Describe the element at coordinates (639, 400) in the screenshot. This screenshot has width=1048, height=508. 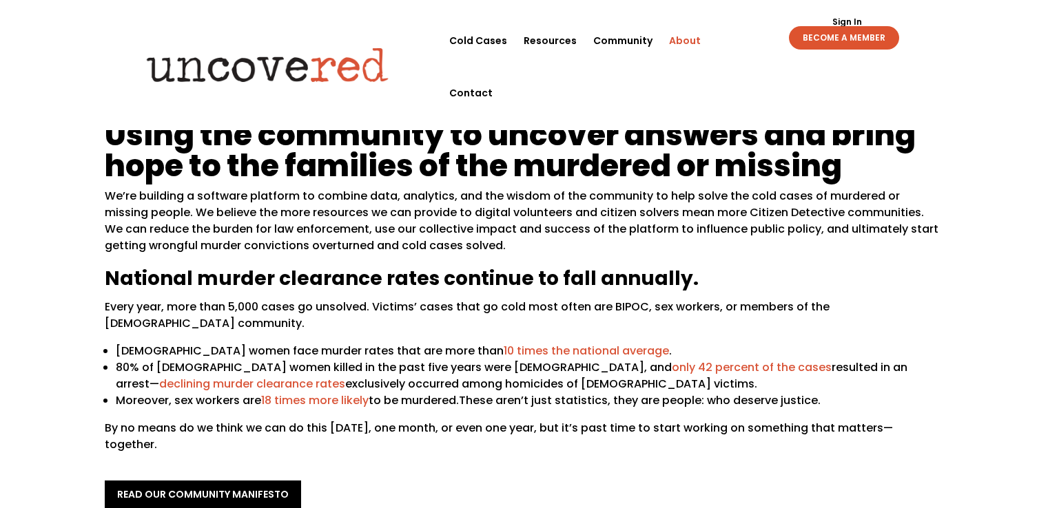
I see `span: These aren’t just statistics, they are people: who deserve justice.` at that location.